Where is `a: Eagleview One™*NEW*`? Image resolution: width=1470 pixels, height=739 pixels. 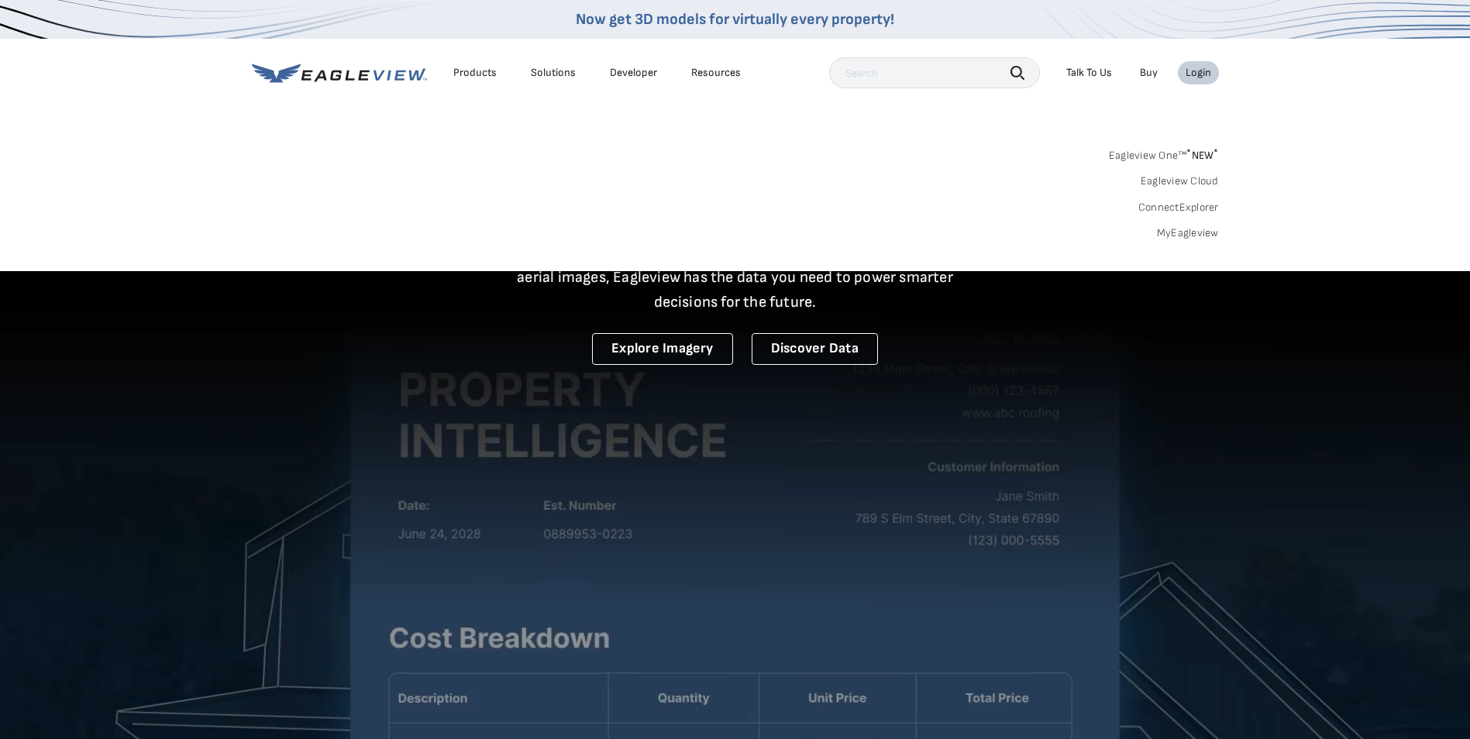 a: Eagleview One™*NEW* is located at coordinates (1164, 153).